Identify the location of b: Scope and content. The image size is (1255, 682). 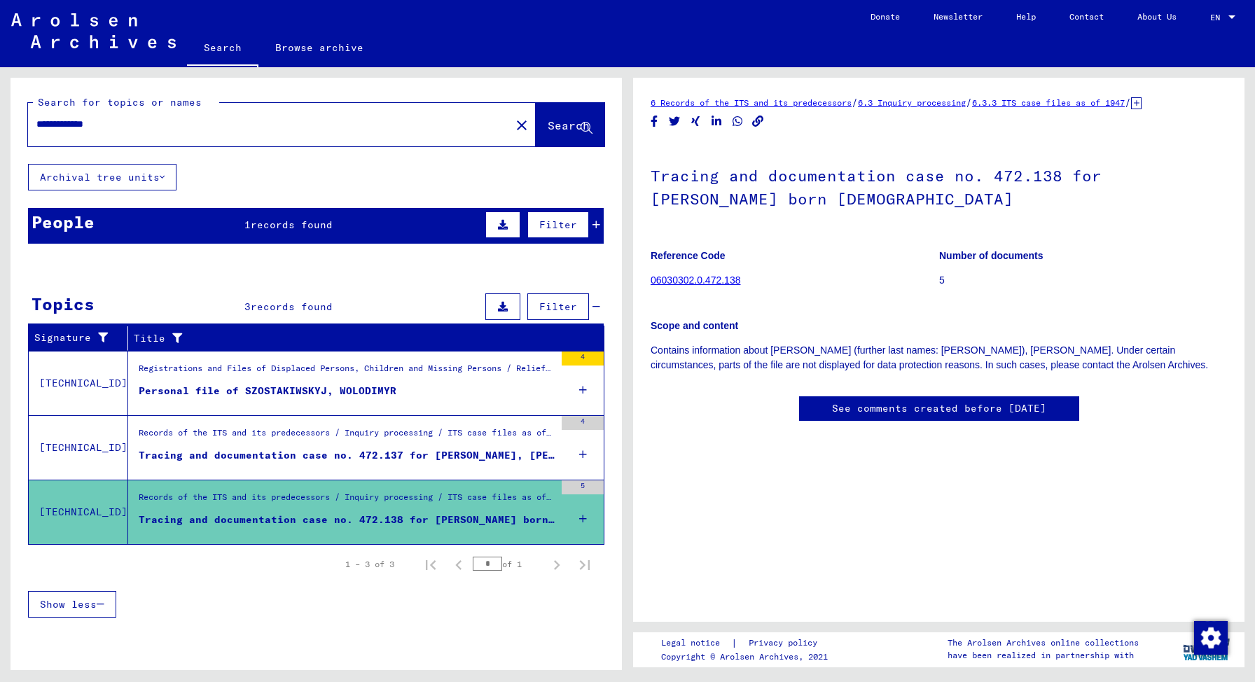
(694, 326).